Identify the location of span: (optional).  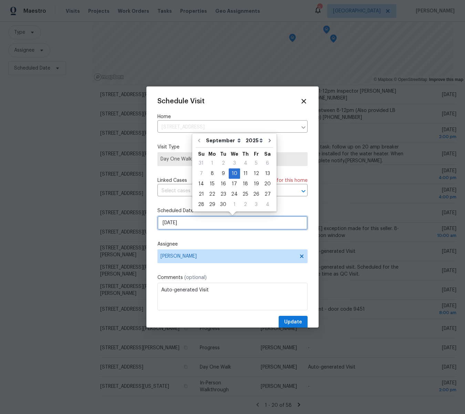
(195, 277).